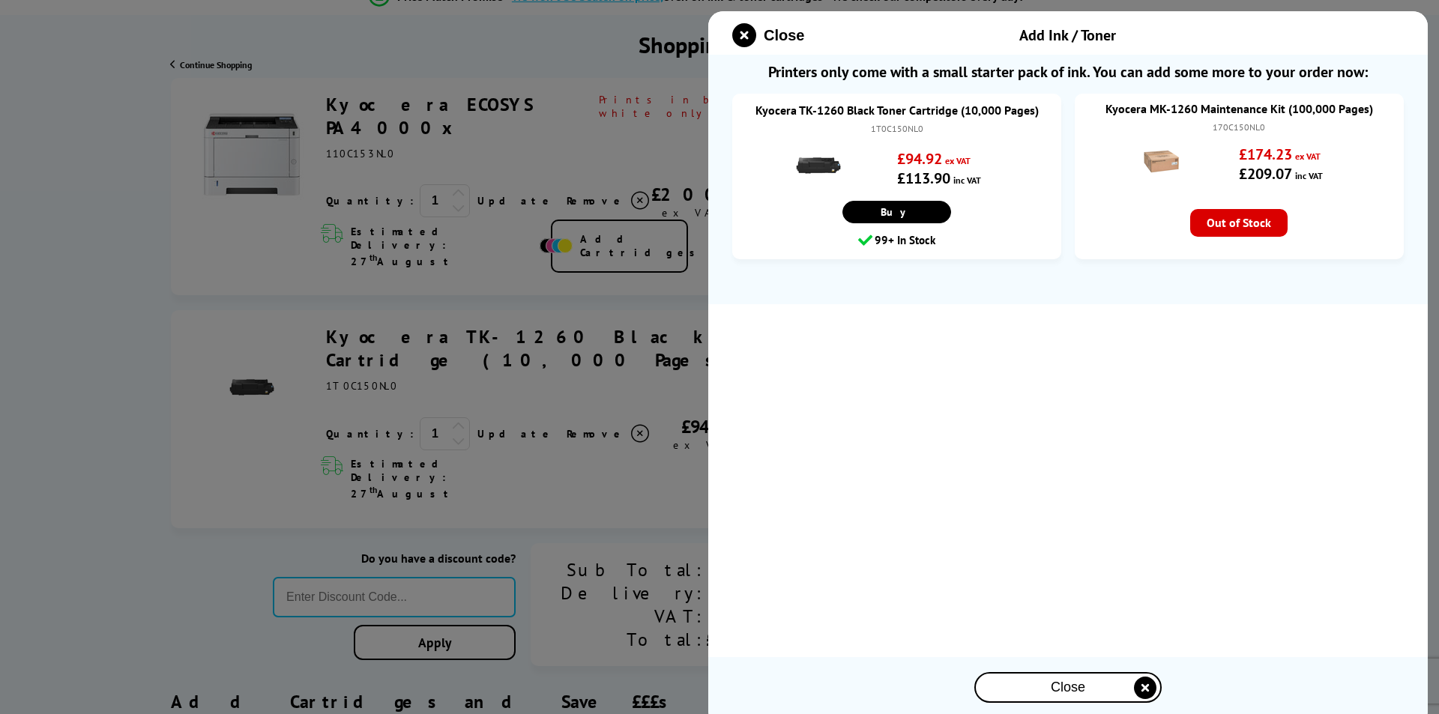 The height and width of the screenshot is (714, 1439). Describe the element at coordinates (1161, 161) in the screenshot. I see `img: Kyocera MK-1260 Maintenance Kit (100,000 Pages)` at that location.